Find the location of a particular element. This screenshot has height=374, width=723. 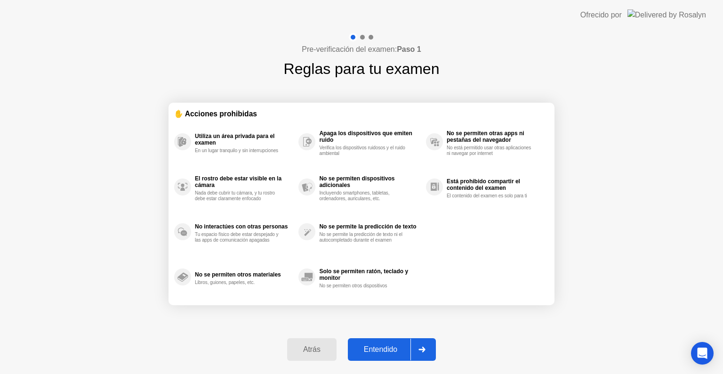

div: Atrás is located at coordinates (312, 349).